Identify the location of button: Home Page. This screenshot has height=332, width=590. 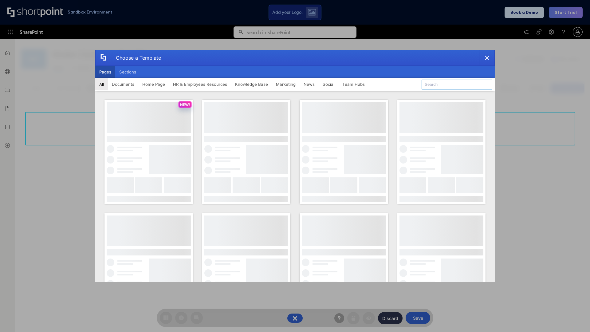
(154, 84).